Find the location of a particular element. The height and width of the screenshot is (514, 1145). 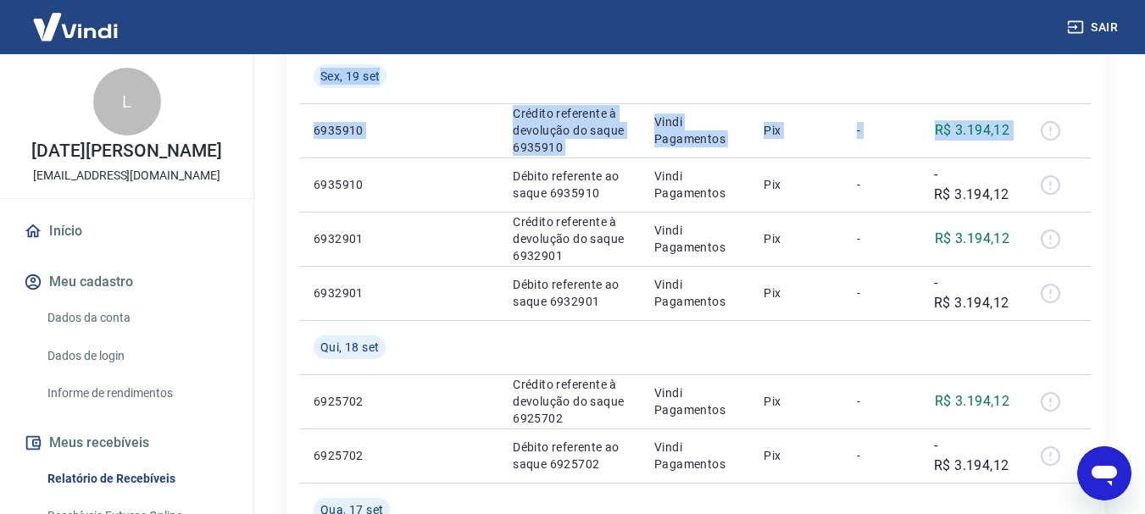

p: Crédito referente à devolução do saque 6925702 is located at coordinates (570, 402).